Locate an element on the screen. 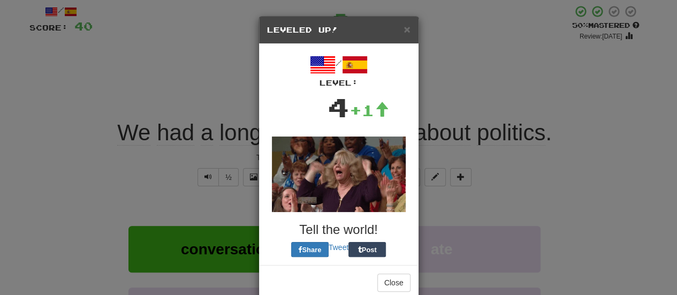 The width and height of the screenshot is (677, 295). h5: Leveled Up! is located at coordinates (339, 30).